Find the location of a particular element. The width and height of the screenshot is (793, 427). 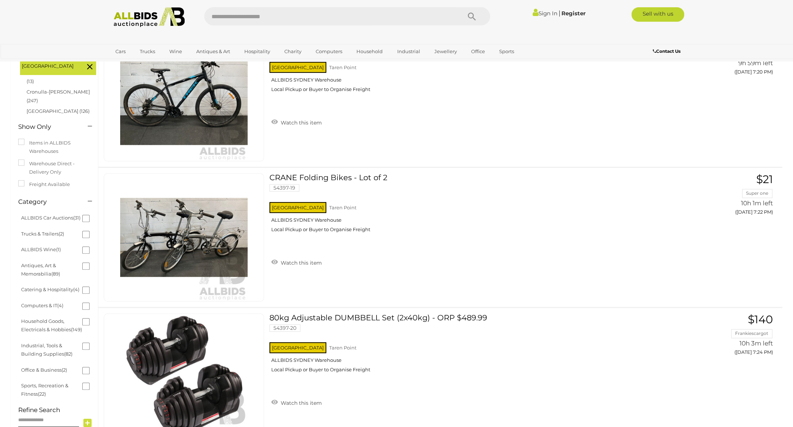

a: Office & Business(2) is located at coordinates (44, 370).